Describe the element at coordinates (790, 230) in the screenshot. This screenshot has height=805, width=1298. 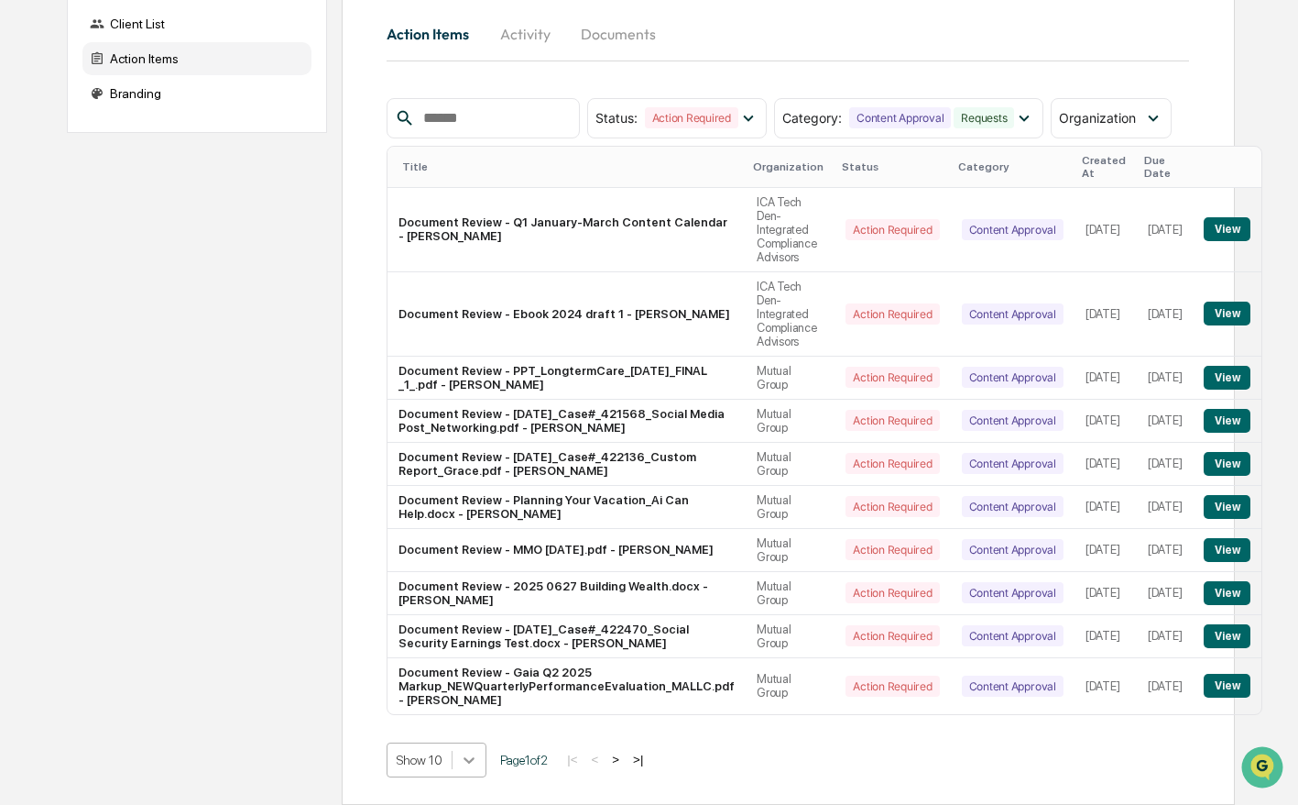
I see `td: ICA Tech Den-Integrated Compliance Advisors` at that location.